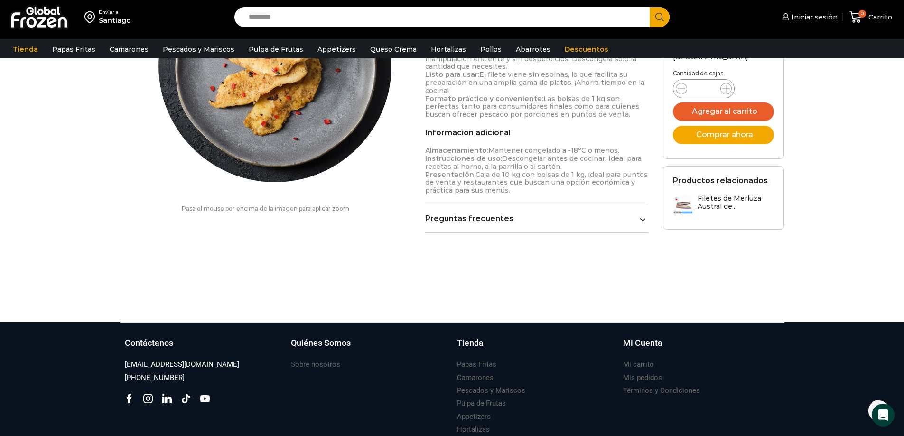  I want to click on h3: Filetes de Merluza Austral de..., so click(736, 203).